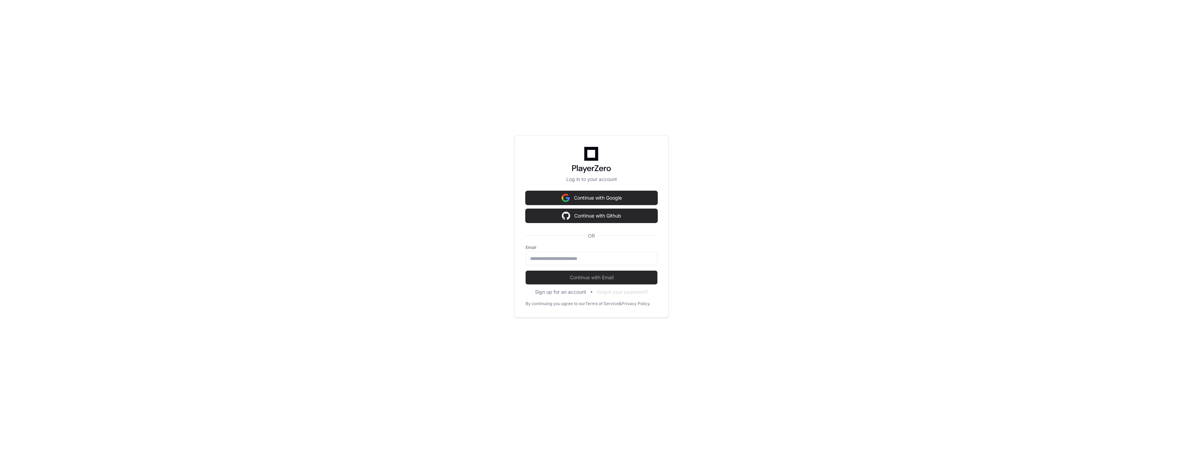  Describe the element at coordinates (555, 304) in the screenshot. I see `div: By continuing you agree to our` at that location.